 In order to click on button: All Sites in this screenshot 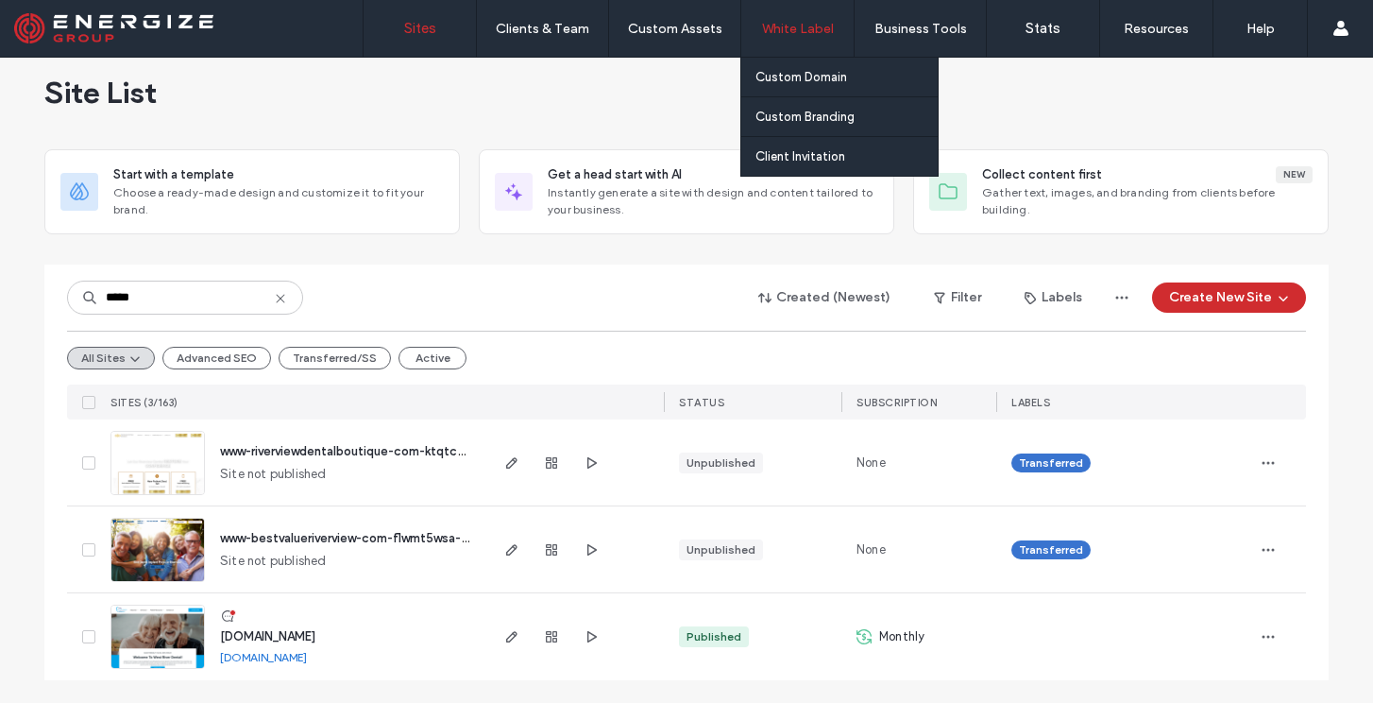, I will do `click(111, 358)`.